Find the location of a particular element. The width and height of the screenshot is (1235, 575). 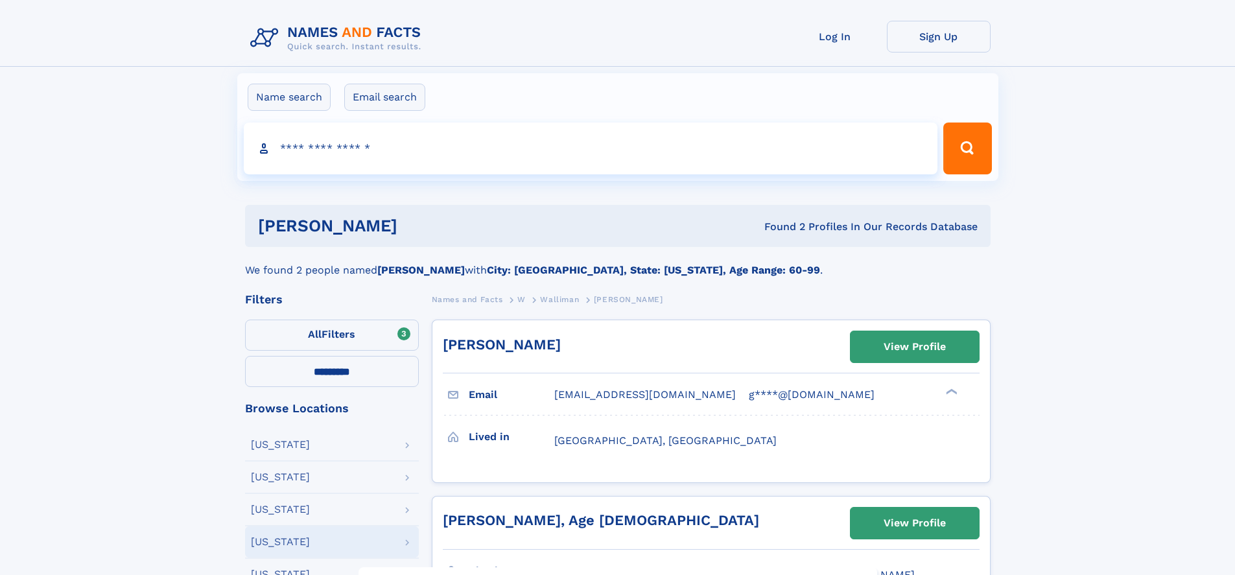

label: Email search is located at coordinates (385, 97).